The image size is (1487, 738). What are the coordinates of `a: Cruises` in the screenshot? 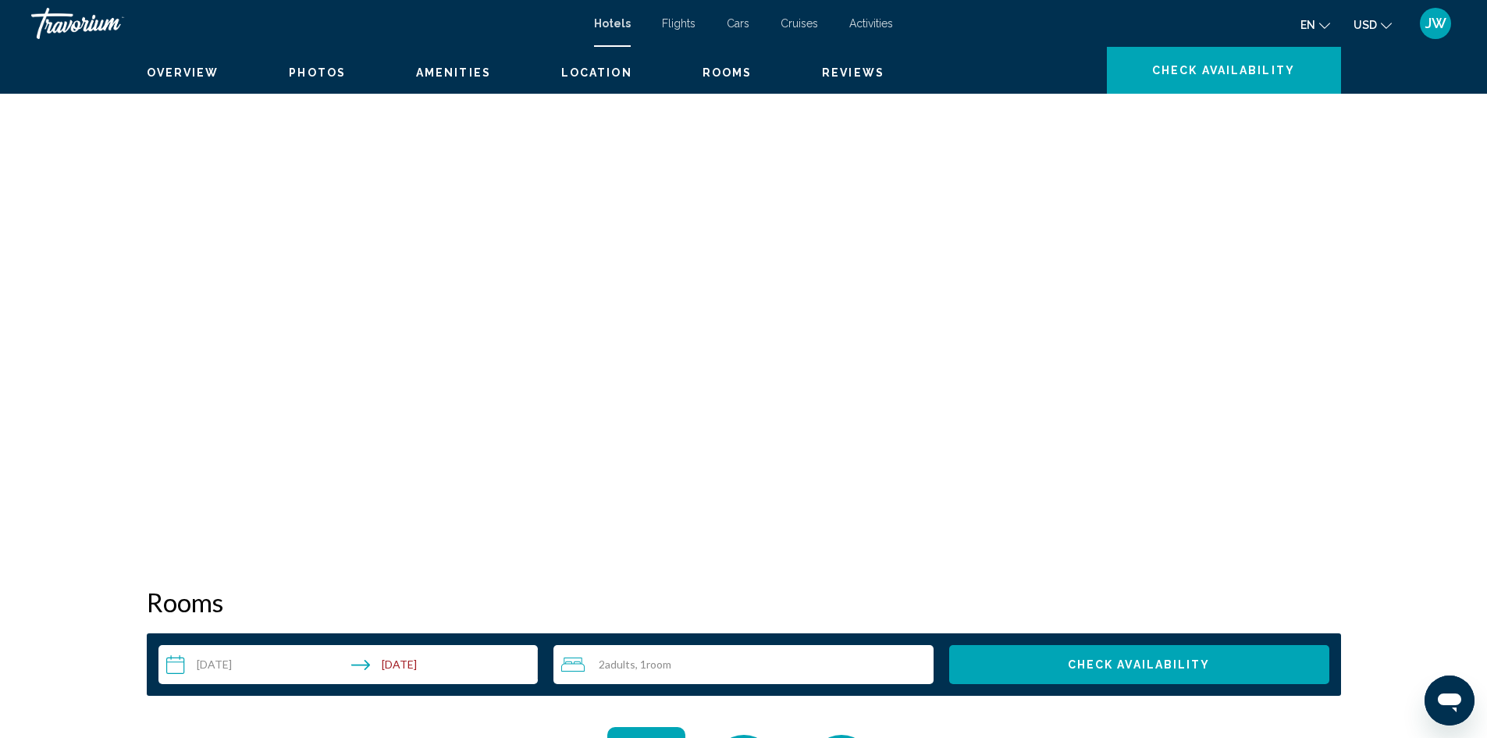 It's located at (799, 23).